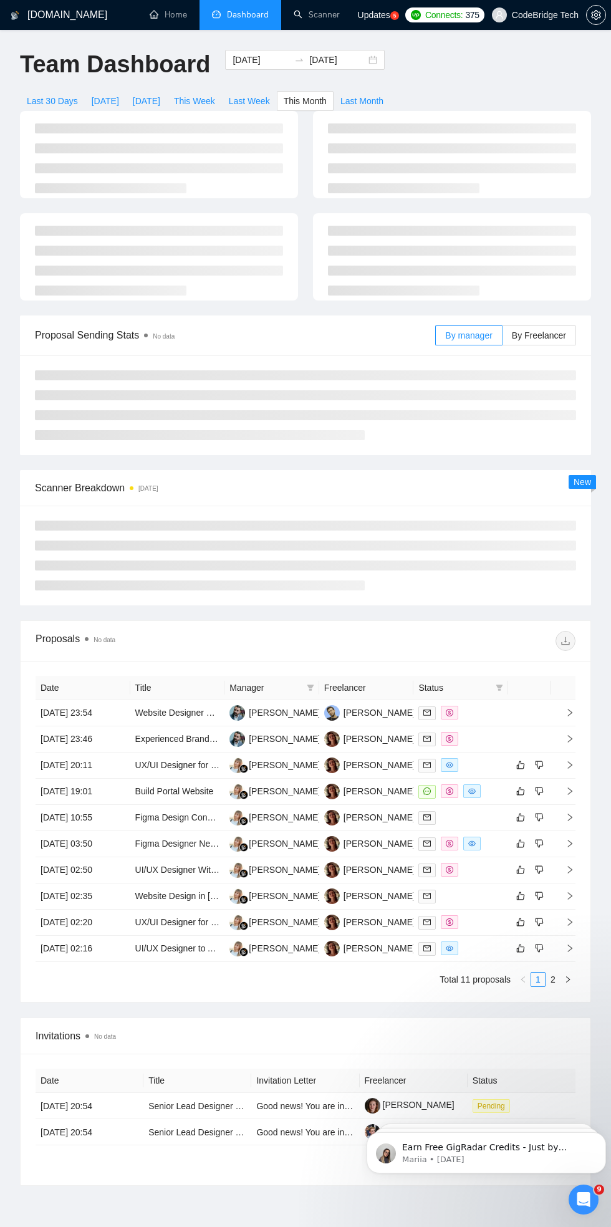 The image size is (611, 1227). What do you see at coordinates (256, 713) in the screenshot?
I see `a: Website Designer Needed for Salt Lake City Moving Company` at bounding box center [256, 713].